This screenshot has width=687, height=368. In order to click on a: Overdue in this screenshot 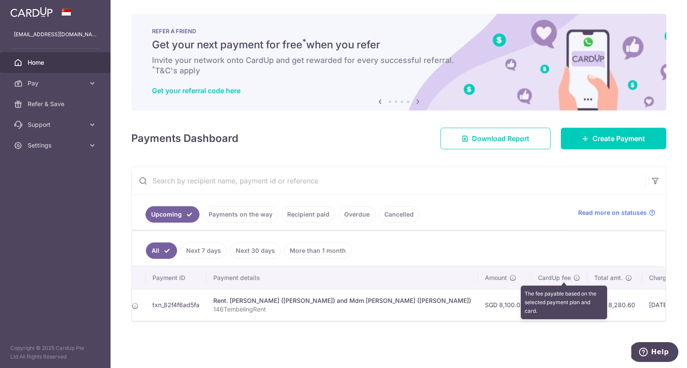, I will do `click(357, 215)`.